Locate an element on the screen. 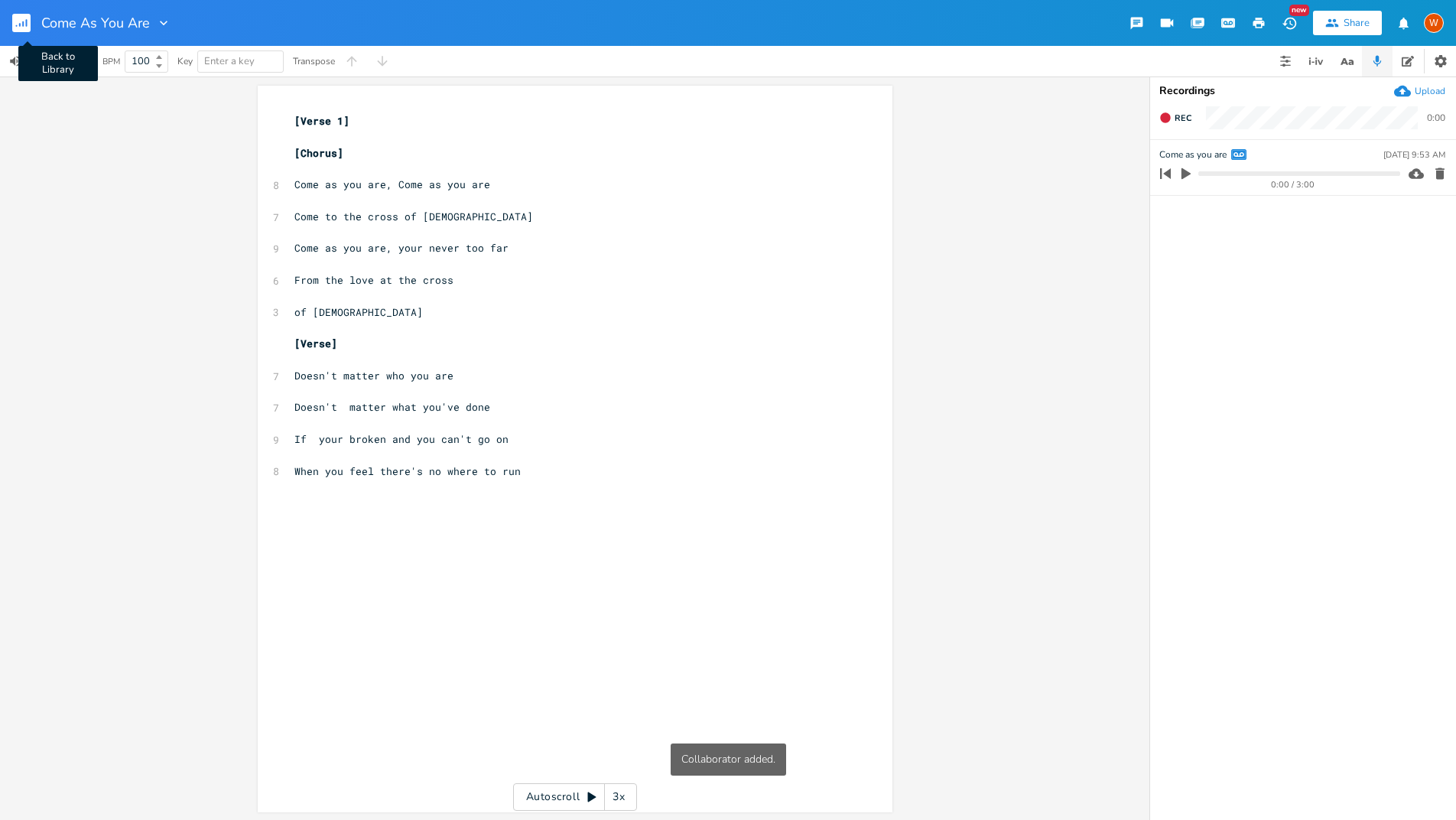  span: [Verse] is located at coordinates (316, 344).